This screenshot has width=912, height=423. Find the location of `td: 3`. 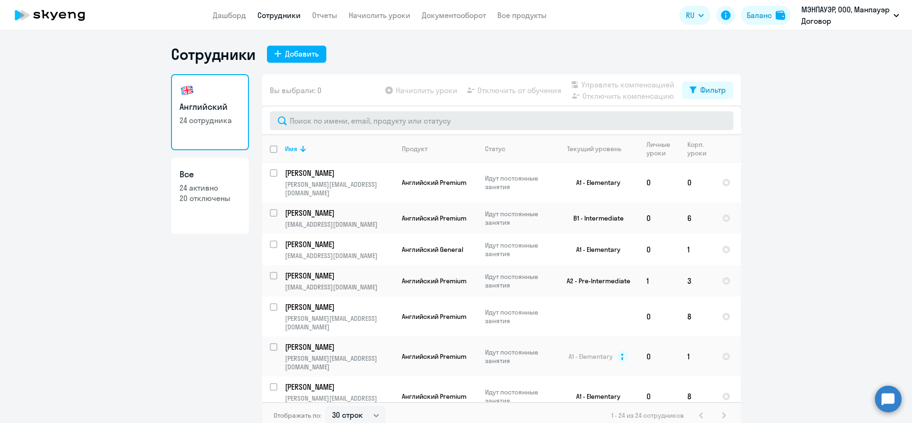

td: 3 is located at coordinates (697, 281).